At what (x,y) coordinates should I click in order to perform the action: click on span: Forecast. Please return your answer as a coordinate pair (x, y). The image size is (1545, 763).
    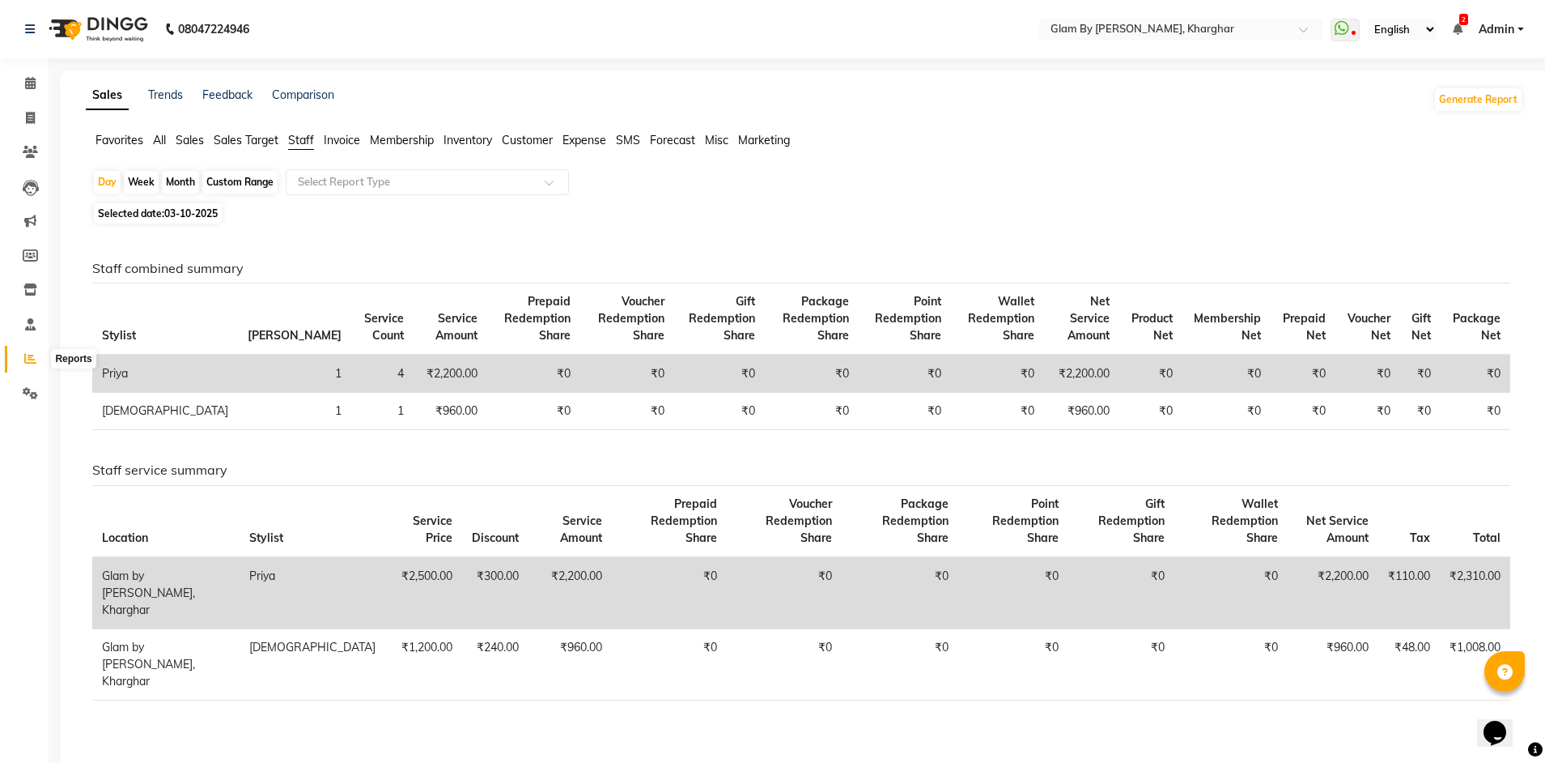
    Looking at the image, I should click on (673, 140).